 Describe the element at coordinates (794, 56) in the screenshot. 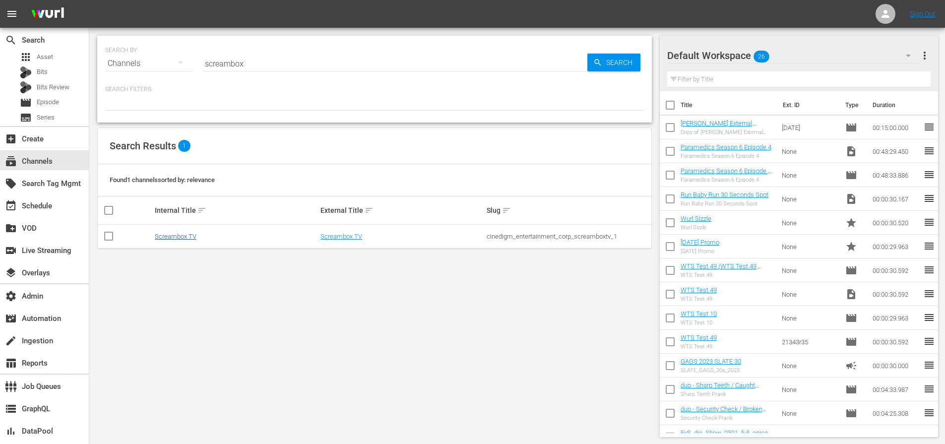

I see `div: Default Workspace` at that location.